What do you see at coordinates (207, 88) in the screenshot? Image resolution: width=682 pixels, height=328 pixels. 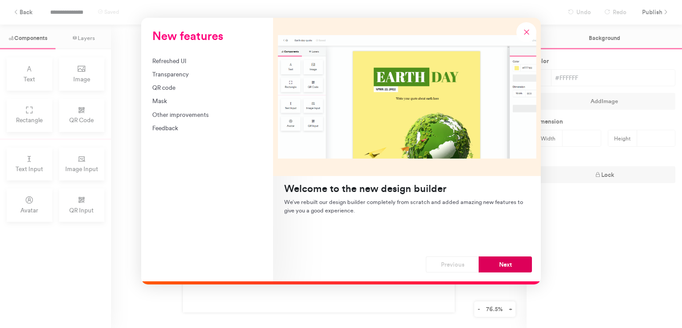 I see `div: QR code` at bounding box center [207, 88].